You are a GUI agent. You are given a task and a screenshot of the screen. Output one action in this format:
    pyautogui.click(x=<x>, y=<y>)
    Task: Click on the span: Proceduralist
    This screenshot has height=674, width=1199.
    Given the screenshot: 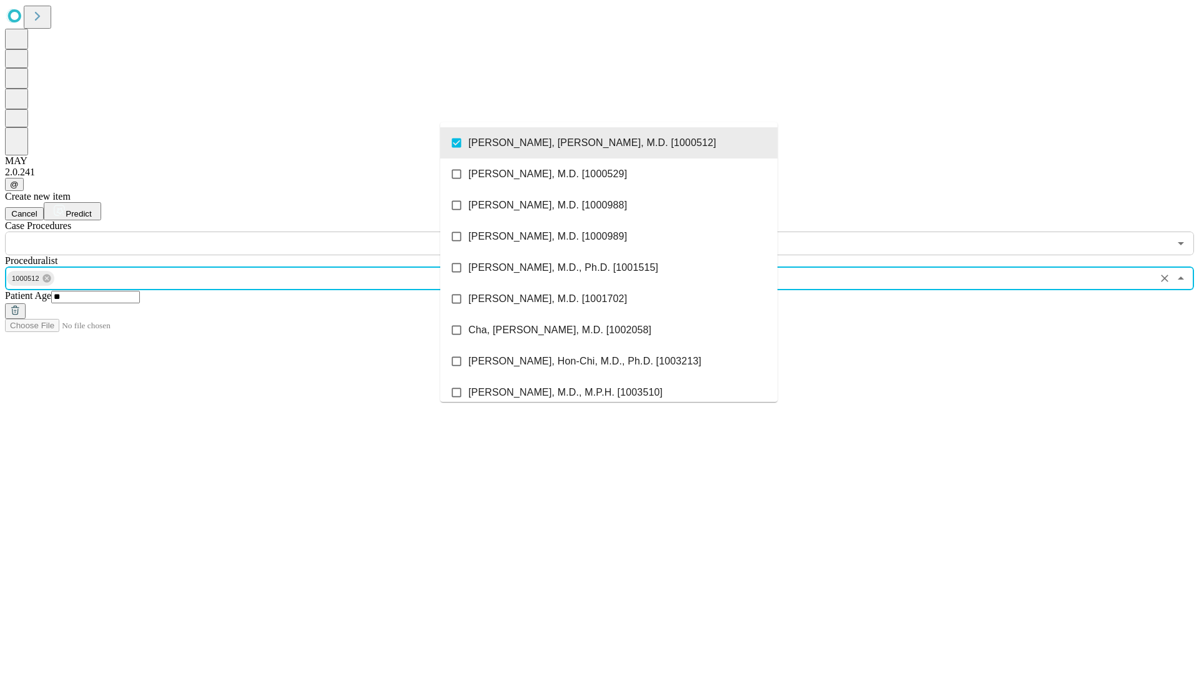 What is the action you would take?
    pyautogui.click(x=31, y=260)
    